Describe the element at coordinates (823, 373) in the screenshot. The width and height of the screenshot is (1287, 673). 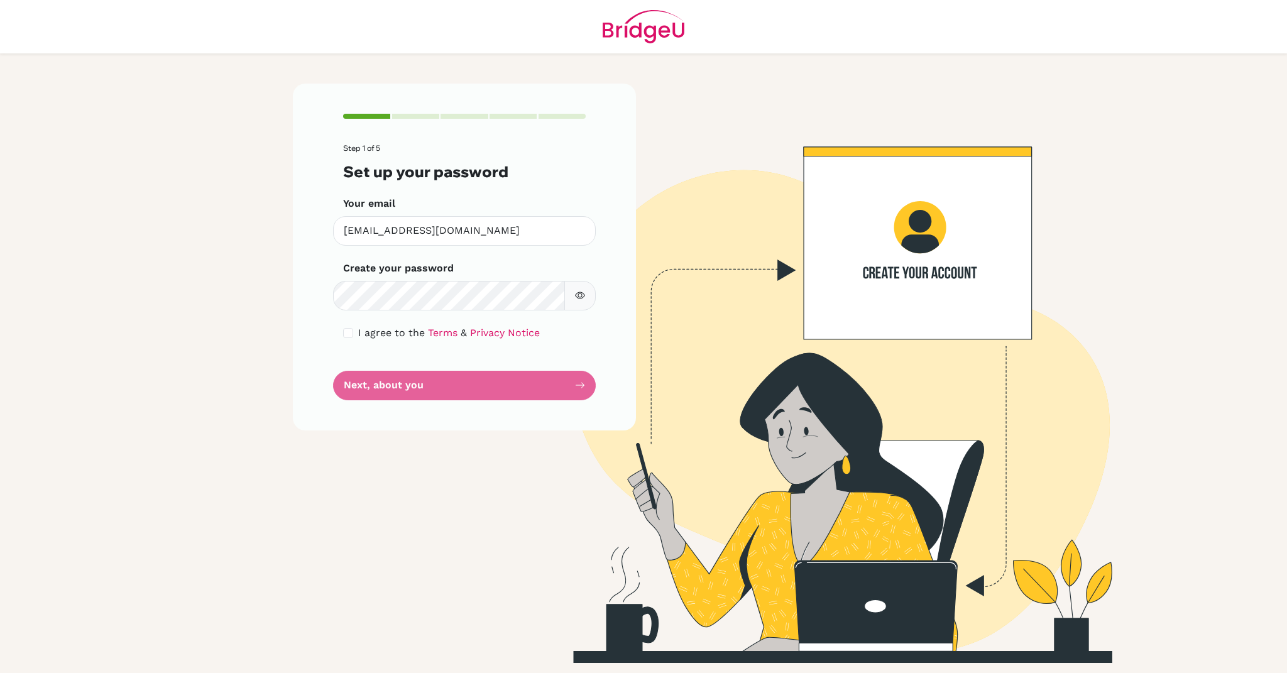
I see `img: Create your account` at that location.